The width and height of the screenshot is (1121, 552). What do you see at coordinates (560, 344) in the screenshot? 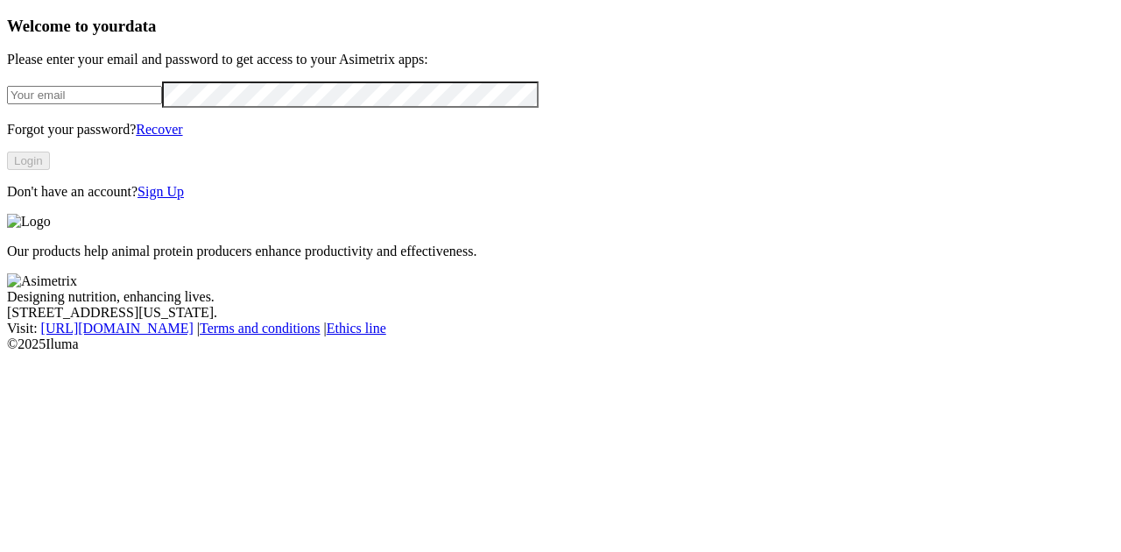
I see `div: © 2025 Iluma` at bounding box center [560, 344].